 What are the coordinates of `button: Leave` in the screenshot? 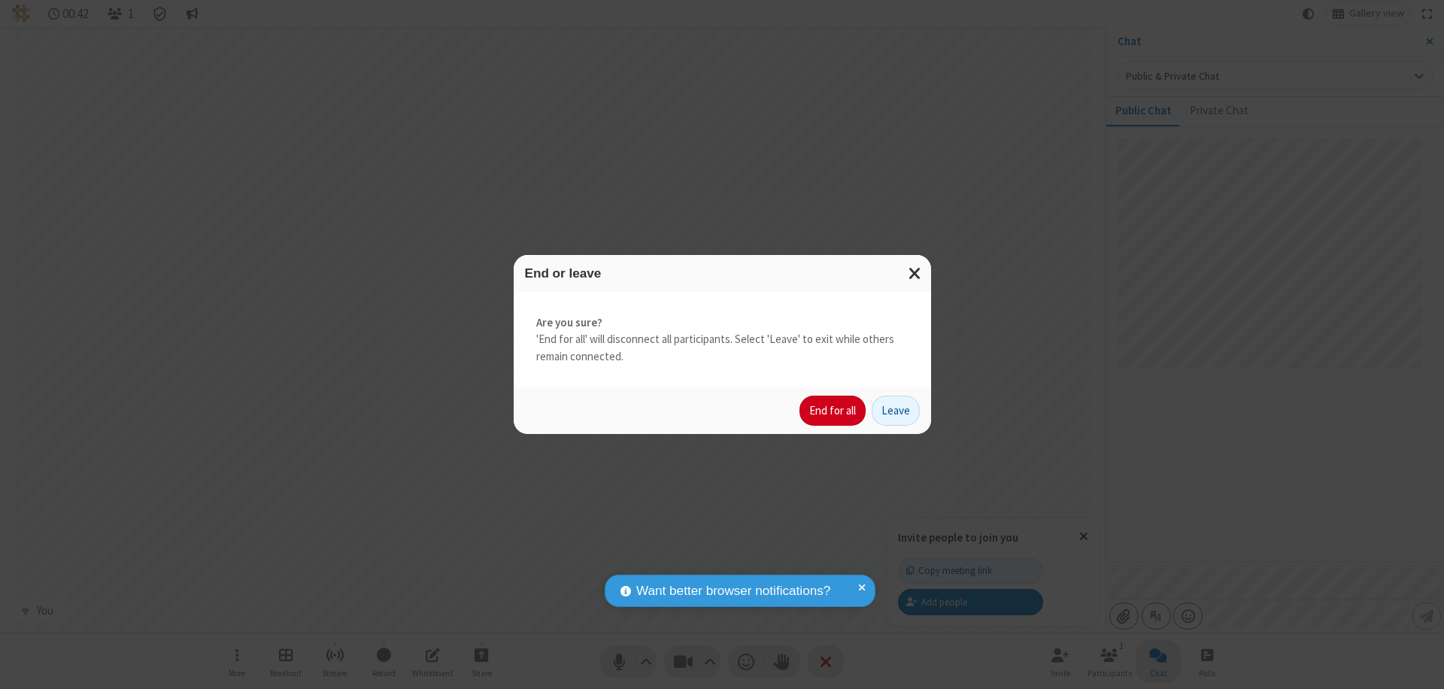 It's located at (896, 411).